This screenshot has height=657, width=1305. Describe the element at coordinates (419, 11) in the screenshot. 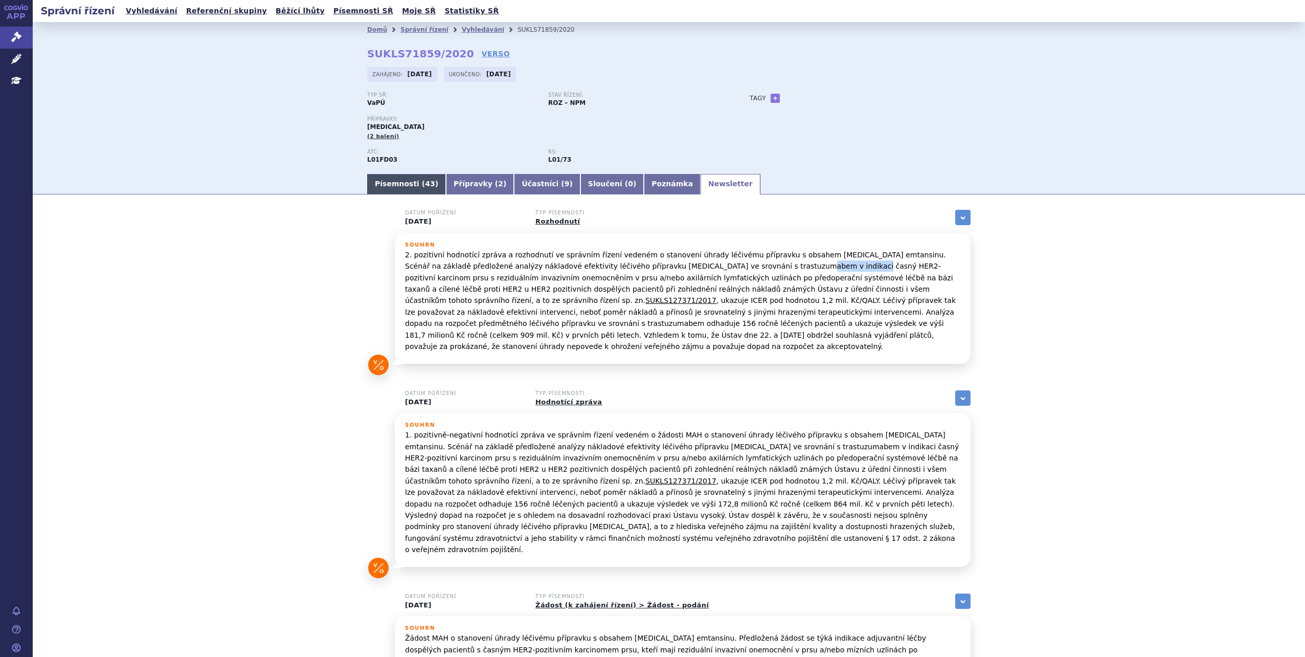

I see `a: Moje SŘ` at that location.